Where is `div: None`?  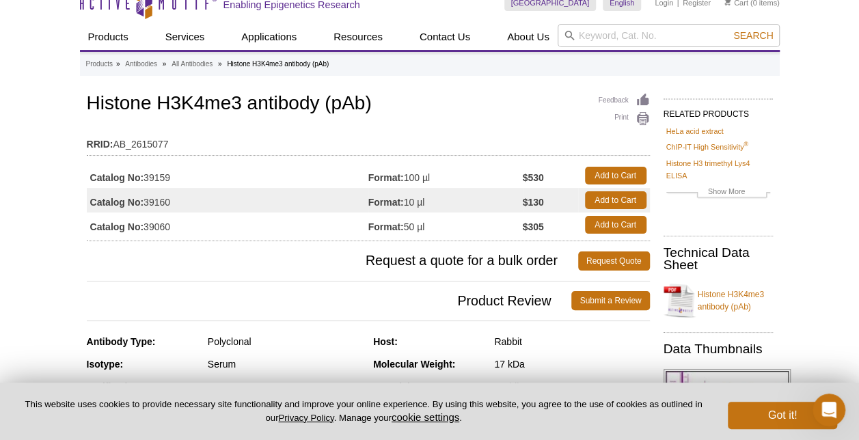
div: None is located at coordinates (285, 387).